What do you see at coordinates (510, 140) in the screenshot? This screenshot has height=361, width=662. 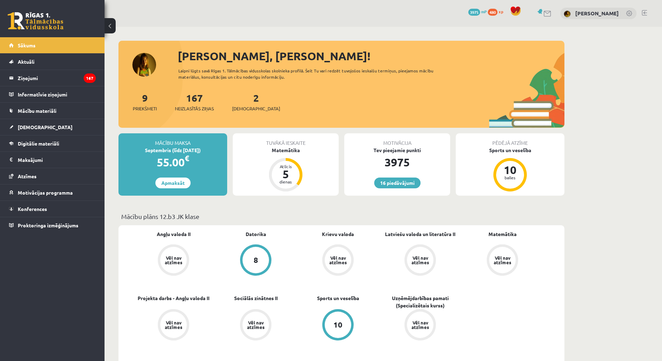 I see `div: Pēdējā atzīme` at bounding box center [510, 140].